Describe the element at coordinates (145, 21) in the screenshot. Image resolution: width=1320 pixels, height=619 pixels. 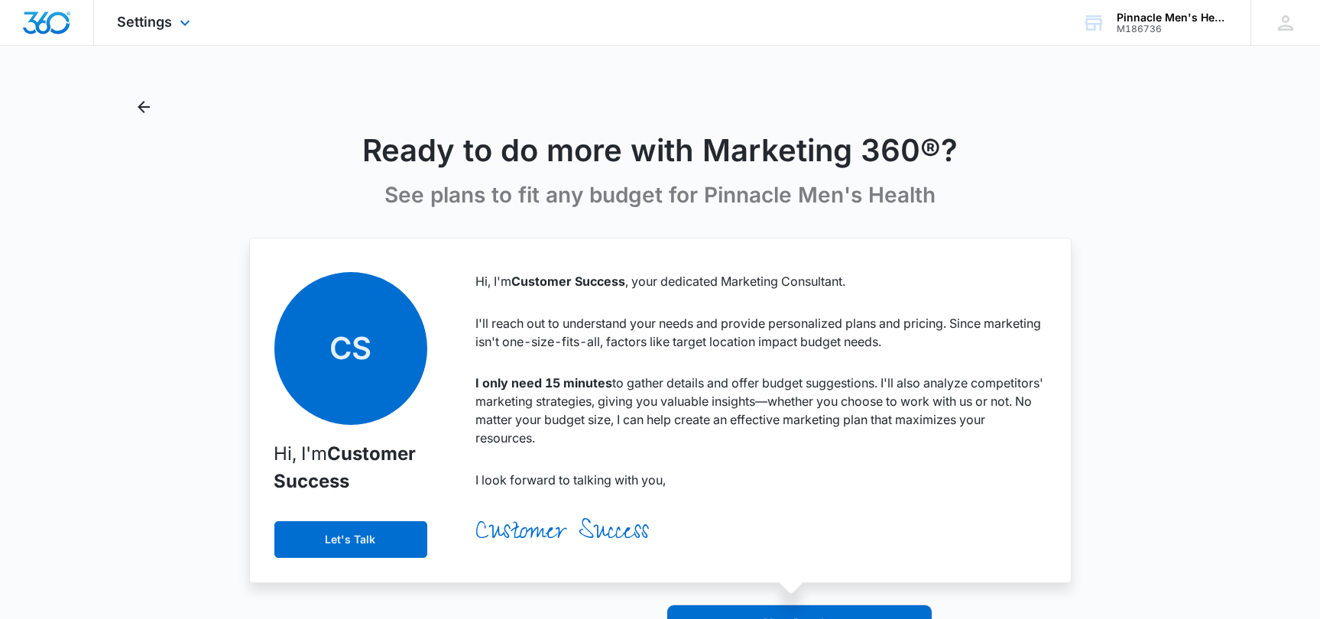
I see `span: Settings` at that location.